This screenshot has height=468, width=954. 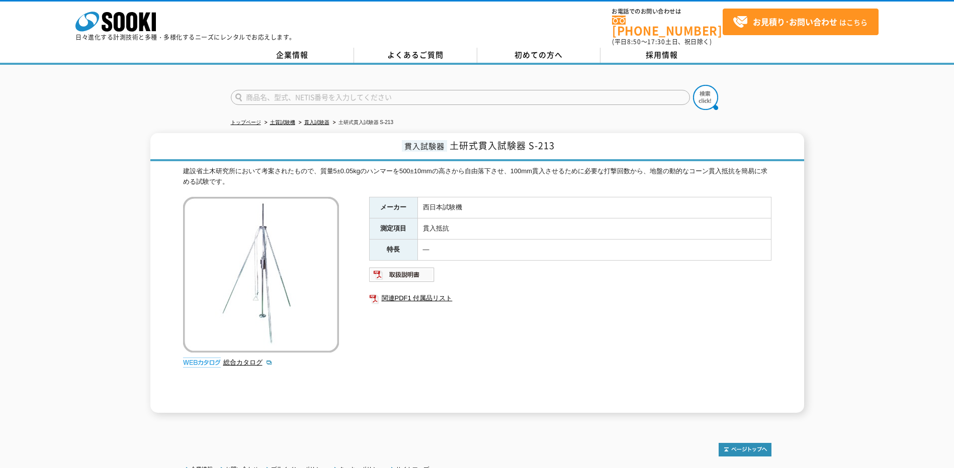 What do you see at coordinates (402, 277) in the screenshot?
I see `a: 取扱説明書` at bounding box center [402, 277].